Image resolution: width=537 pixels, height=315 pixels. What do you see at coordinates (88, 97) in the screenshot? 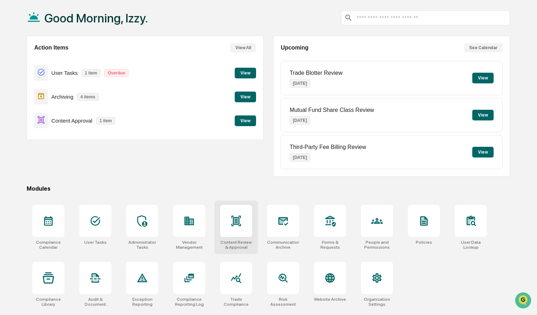
I see `p: 4 items` at bounding box center [88, 97].